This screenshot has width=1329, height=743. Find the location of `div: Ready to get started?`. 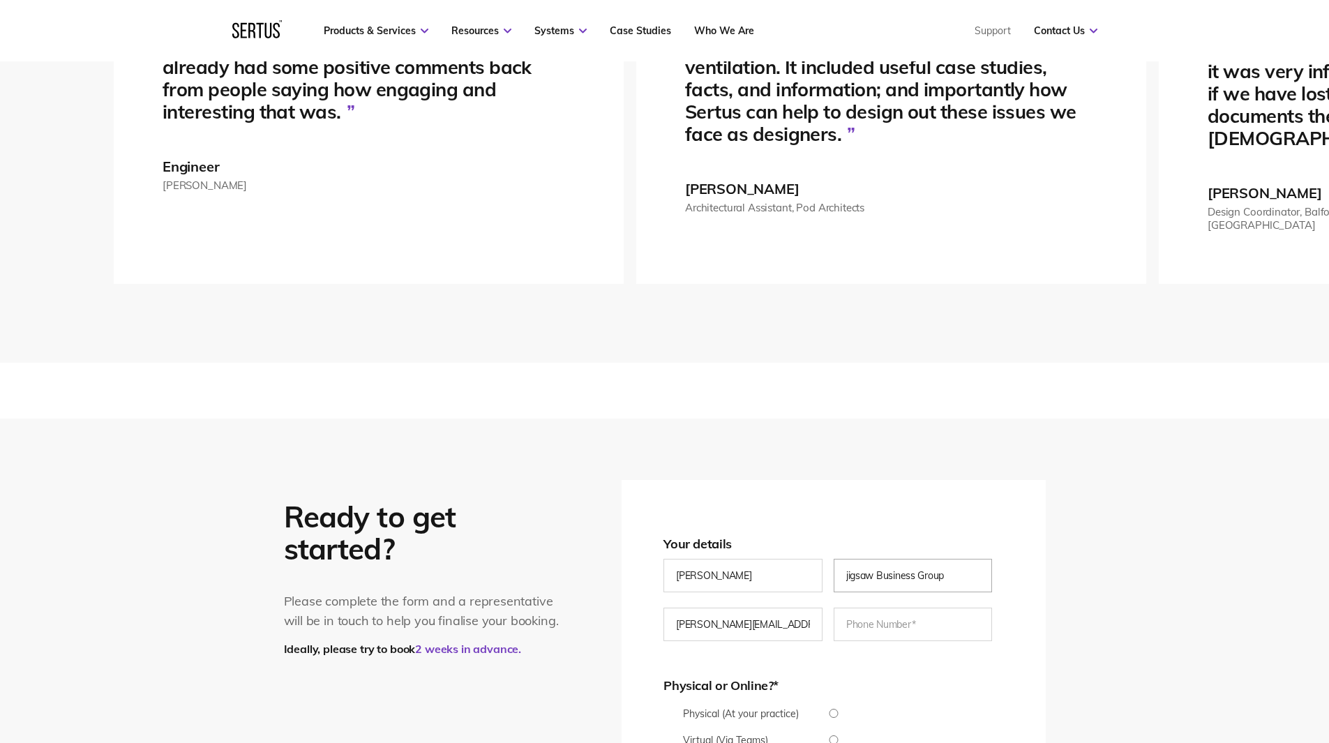

div: Ready to get started? is located at coordinates (425, 533).